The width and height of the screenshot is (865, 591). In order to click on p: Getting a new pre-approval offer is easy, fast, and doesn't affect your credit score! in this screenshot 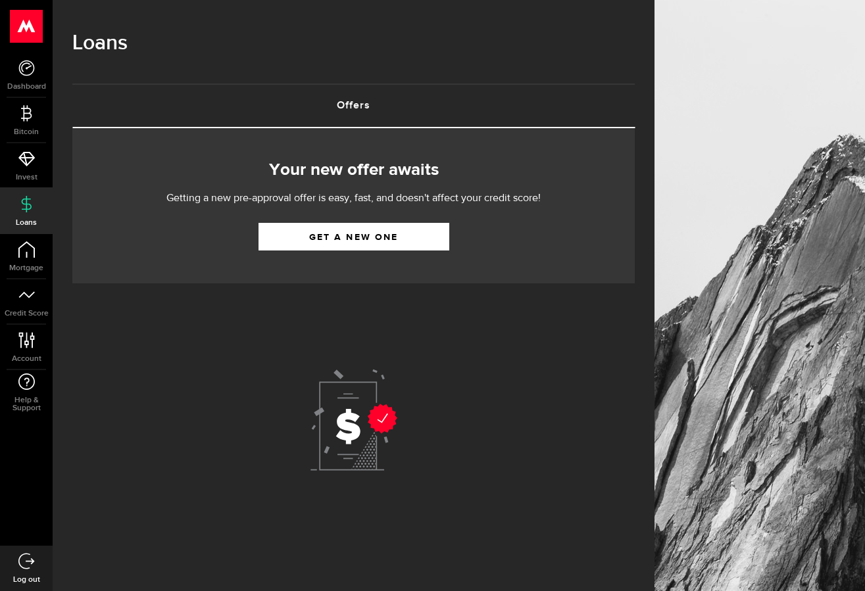, I will do `click(354, 199)`.